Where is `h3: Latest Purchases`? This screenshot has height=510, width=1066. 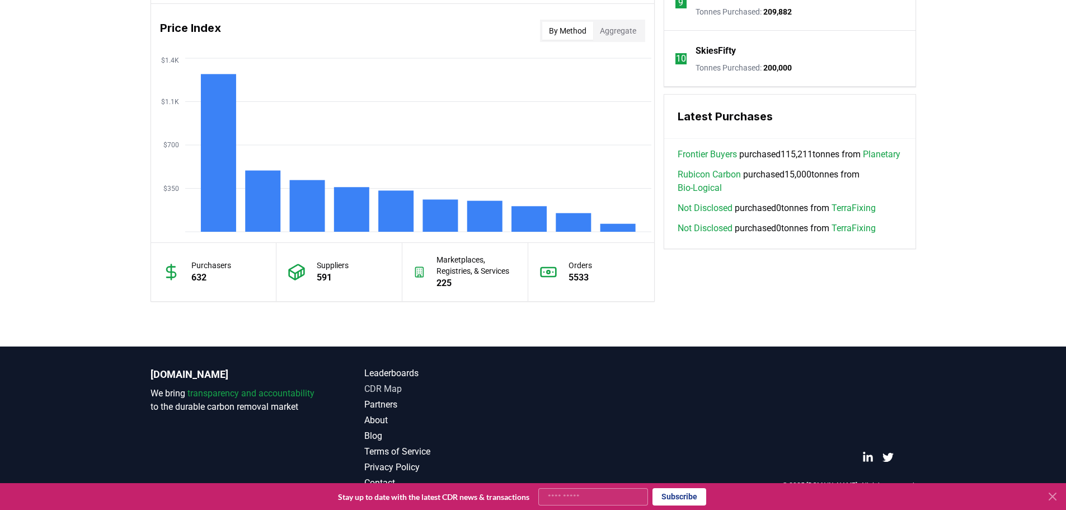
h3: Latest Purchases is located at coordinates (789, 116).